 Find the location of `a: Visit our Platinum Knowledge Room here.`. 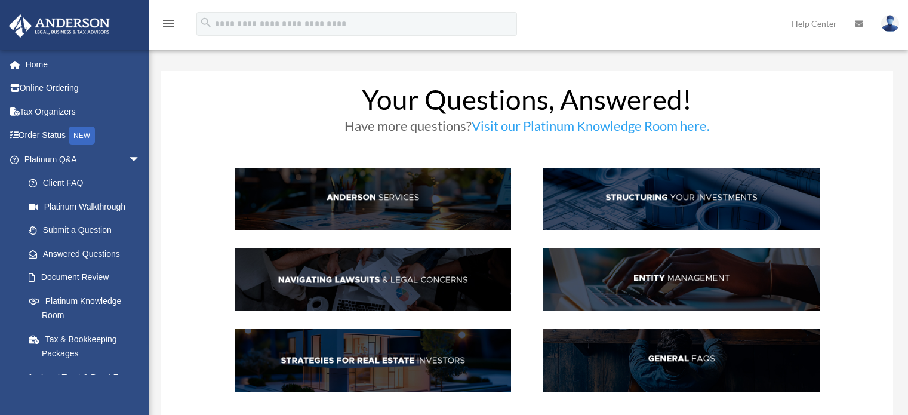

a: Visit our Platinum Knowledge Room here. is located at coordinates (591, 128).